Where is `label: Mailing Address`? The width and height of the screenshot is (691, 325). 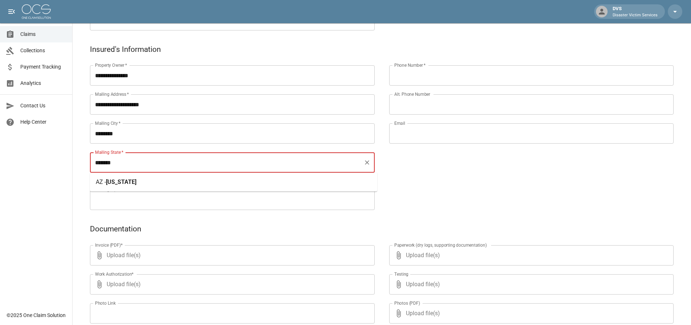
label: Mailing Address is located at coordinates (112, 94).